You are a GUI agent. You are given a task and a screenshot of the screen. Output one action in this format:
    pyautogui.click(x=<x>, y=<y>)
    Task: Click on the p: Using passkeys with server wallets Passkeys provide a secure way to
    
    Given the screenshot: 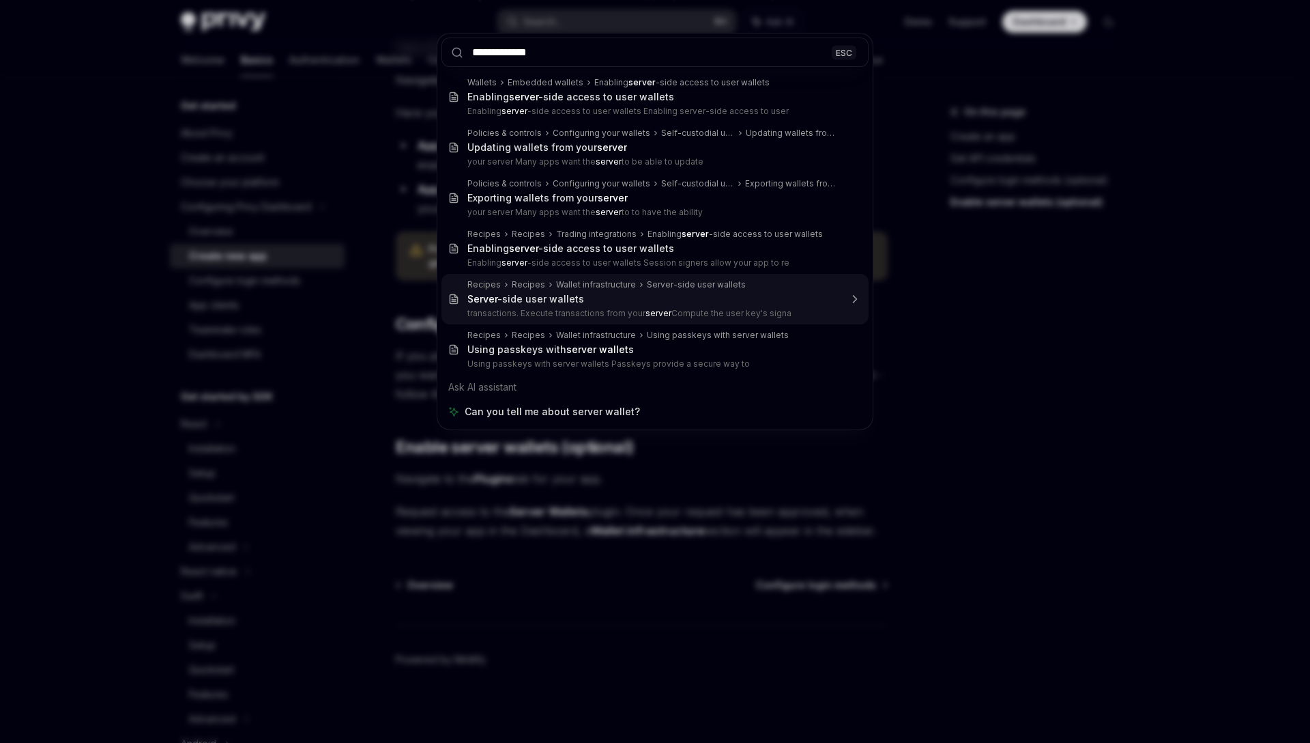 What is the action you would take?
    pyautogui.click(x=654, y=364)
    